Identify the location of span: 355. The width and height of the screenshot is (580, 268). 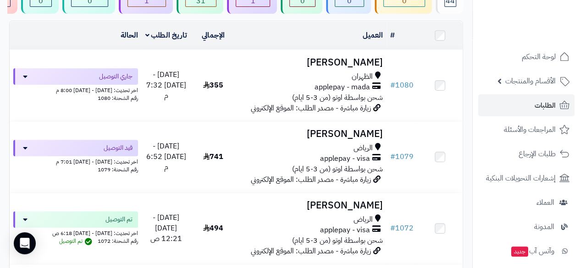
(213, 85).